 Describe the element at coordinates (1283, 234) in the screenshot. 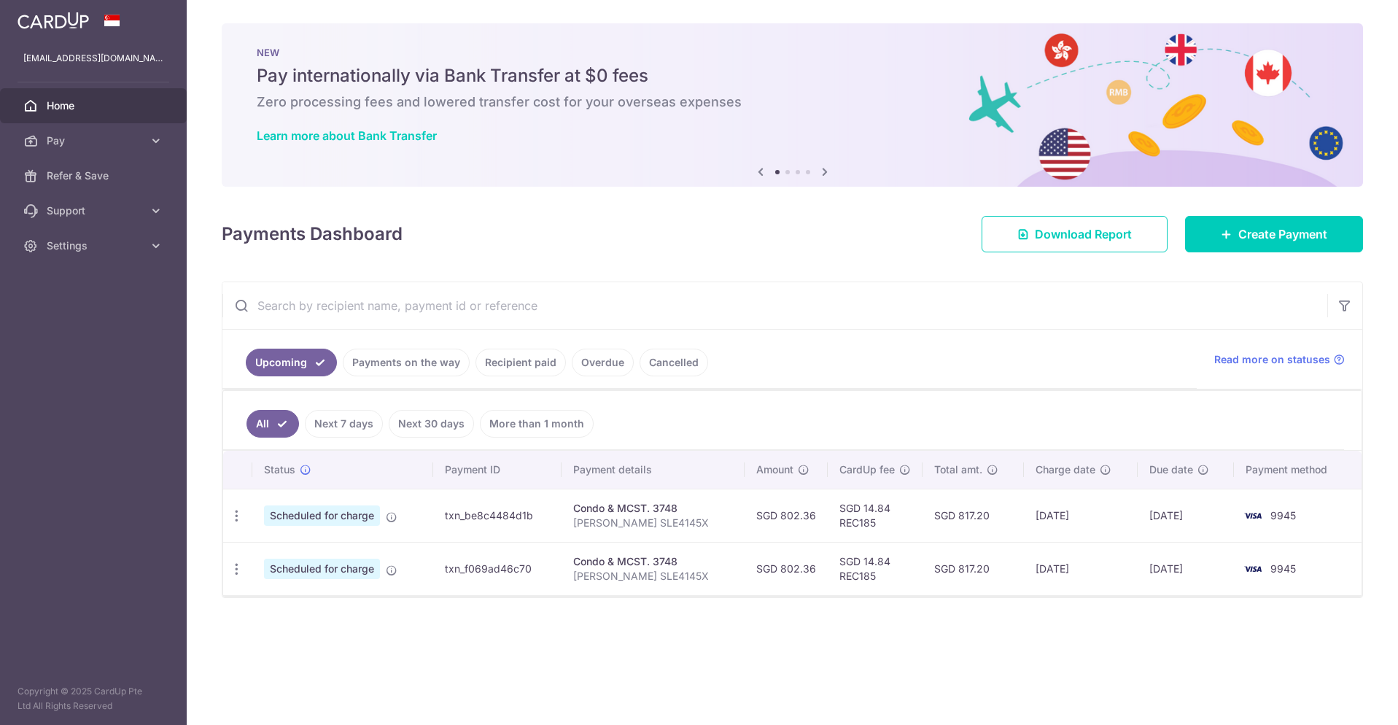

I see `span: Create Payment` at that location.